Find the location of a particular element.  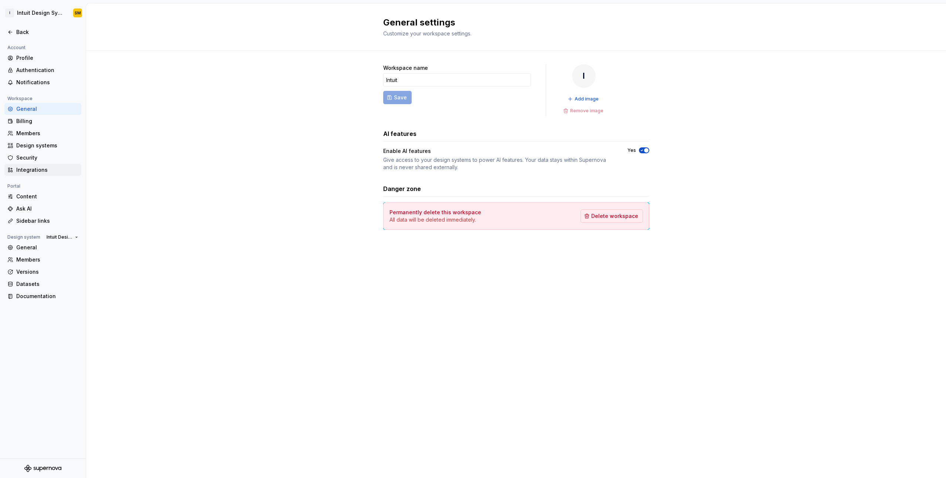

a: Supernova Logo is located at coordinates (43, 468).